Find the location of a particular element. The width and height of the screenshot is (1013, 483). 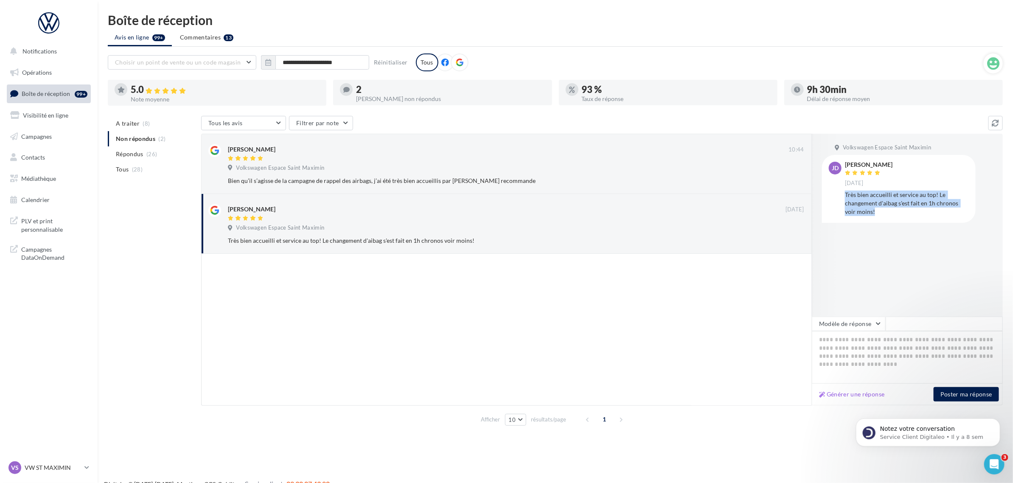

span: Commentaires is located at coordinates (200, 37).